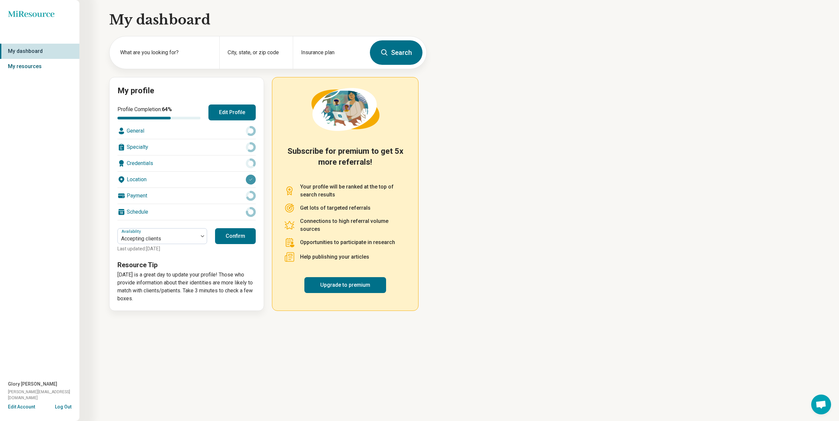 Image resolution: width=839 pixels, height=421 pixels. I want to click on button: Confirm, so click(235, 236).